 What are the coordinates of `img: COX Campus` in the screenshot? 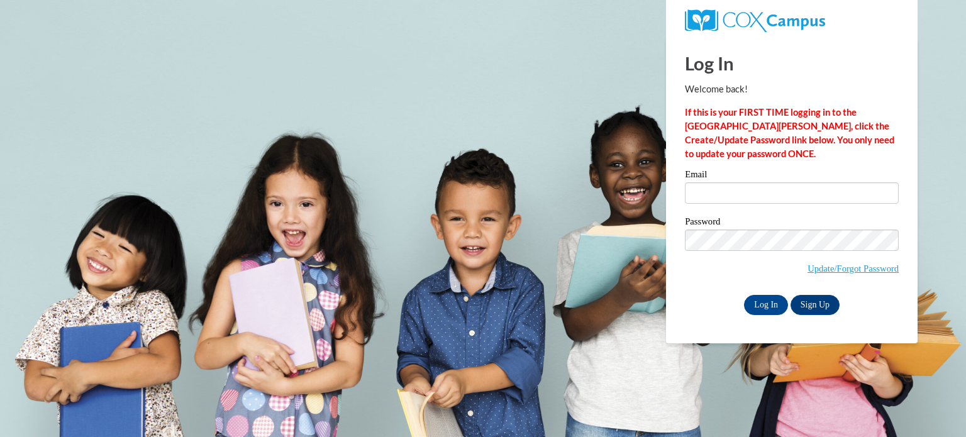 It's located at (755, 21).